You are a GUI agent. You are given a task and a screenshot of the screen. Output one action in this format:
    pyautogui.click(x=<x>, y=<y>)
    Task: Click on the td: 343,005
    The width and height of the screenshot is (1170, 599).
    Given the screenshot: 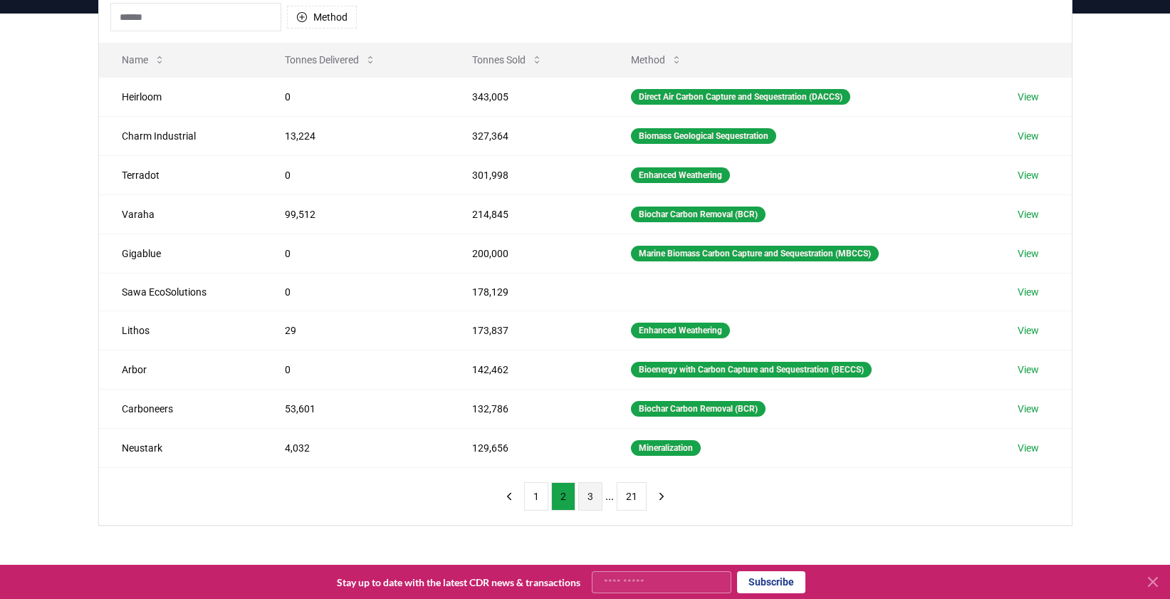 What is the action you would take?
    pyautogui.click(x=529, y=96)
    